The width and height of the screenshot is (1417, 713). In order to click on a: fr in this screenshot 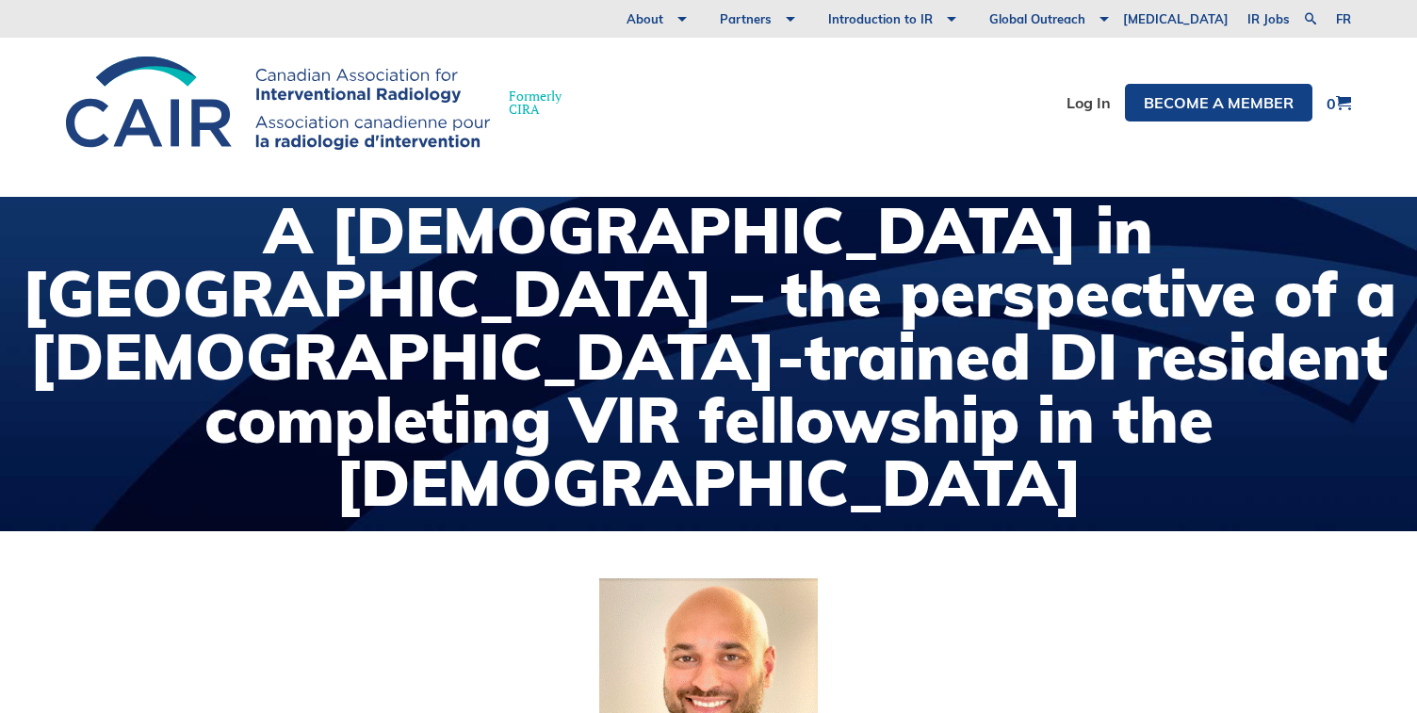, I will do `click(1344, 19)`.